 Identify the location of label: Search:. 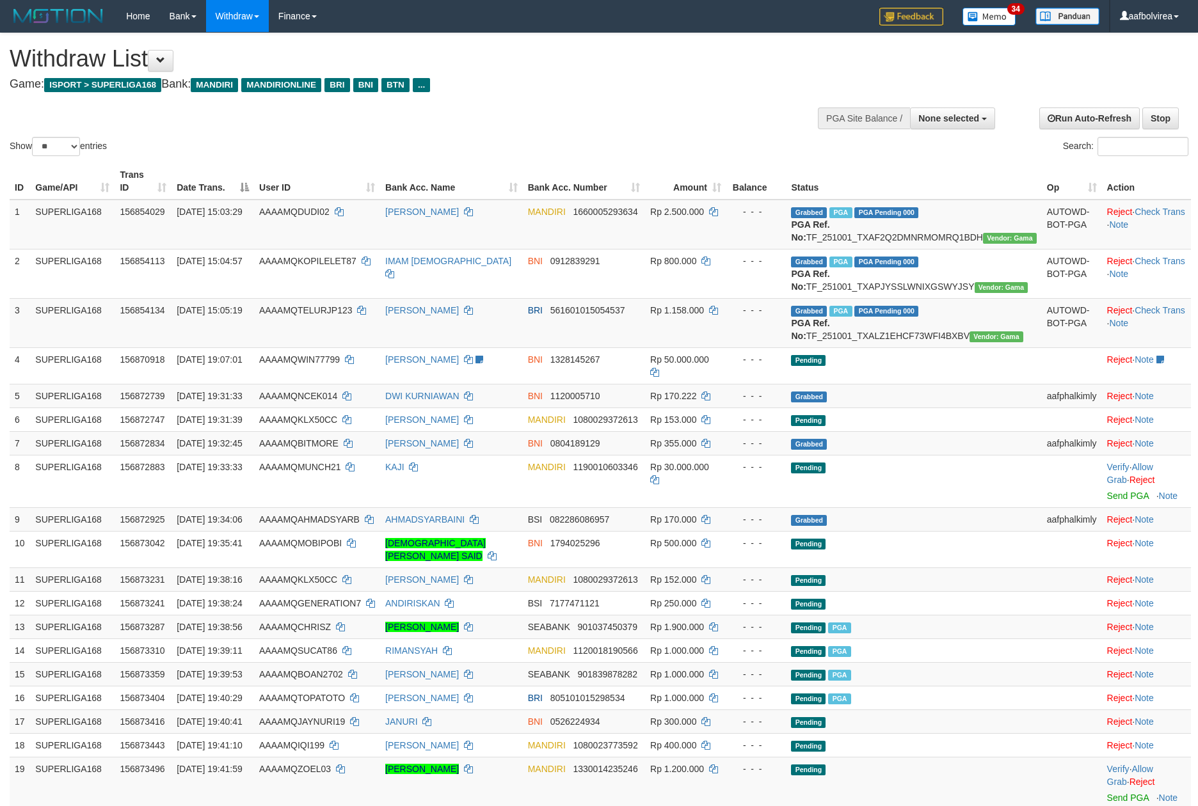
(1125, 147).